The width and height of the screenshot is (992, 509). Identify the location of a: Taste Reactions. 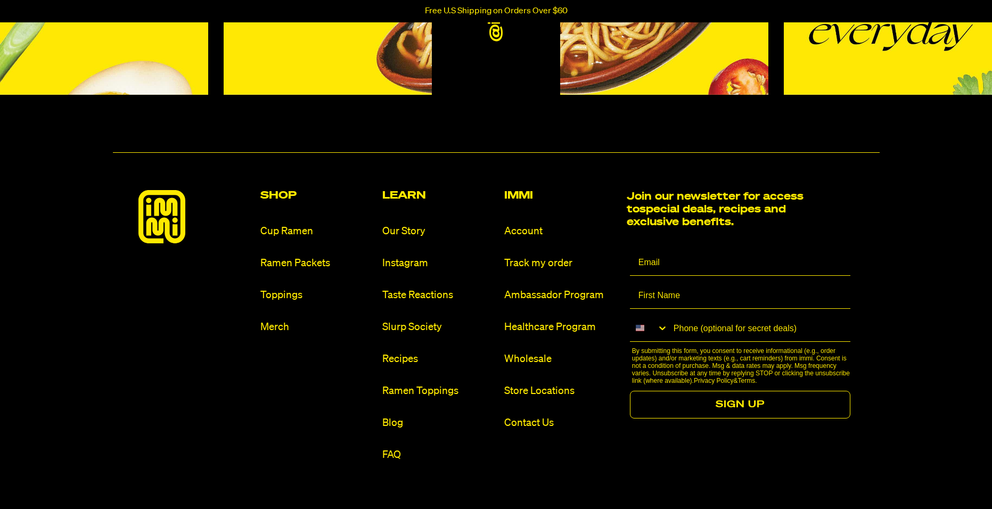
(439, 295).